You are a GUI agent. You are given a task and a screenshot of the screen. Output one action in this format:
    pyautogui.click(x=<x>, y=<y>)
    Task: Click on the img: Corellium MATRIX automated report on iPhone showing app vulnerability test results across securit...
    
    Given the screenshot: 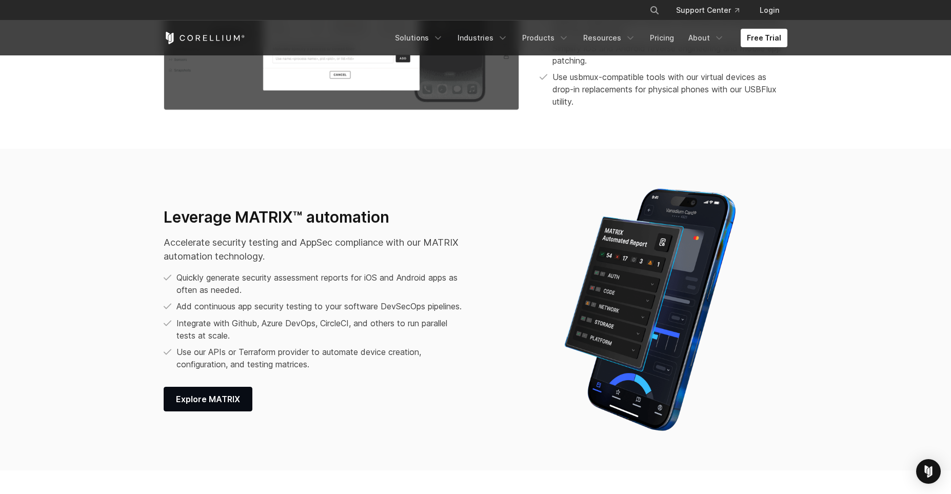 What is the action you would take?
    pyautogui.click(x=650, y=310)
    